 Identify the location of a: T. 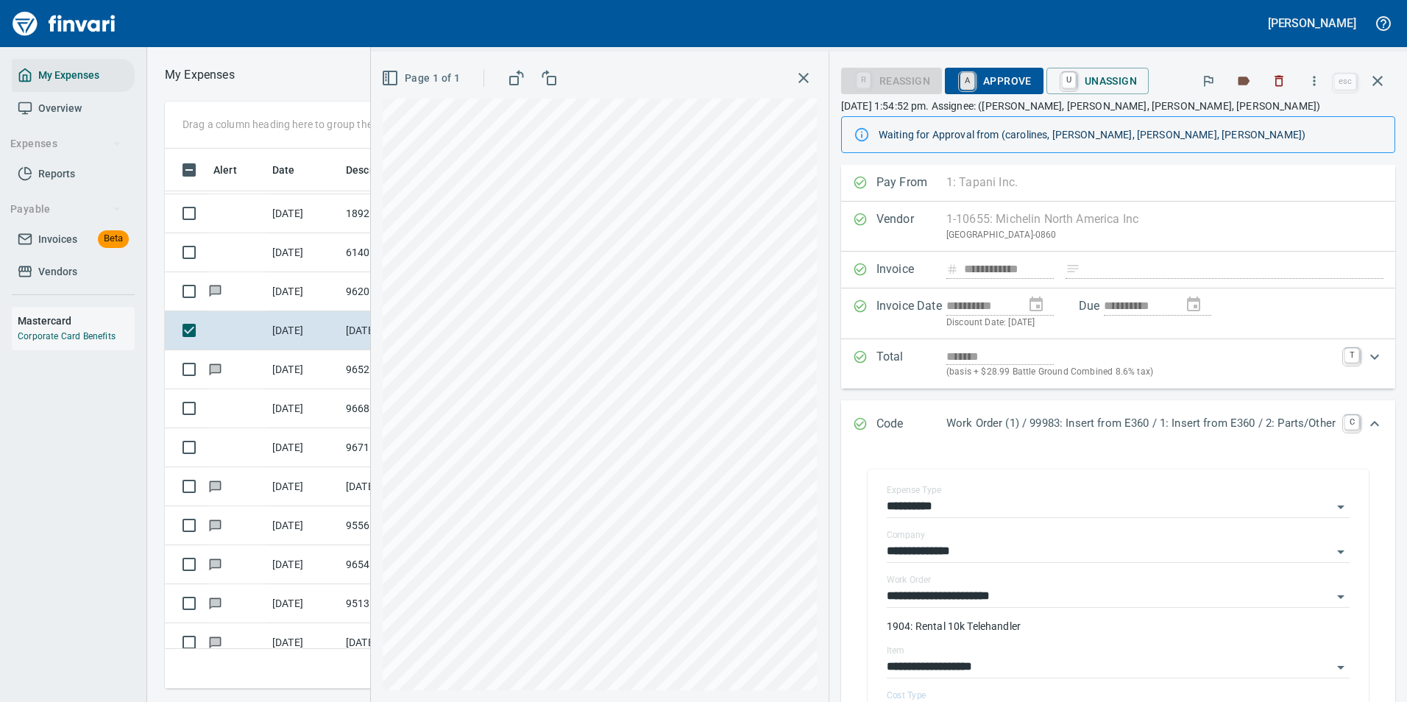
(1352, 356).